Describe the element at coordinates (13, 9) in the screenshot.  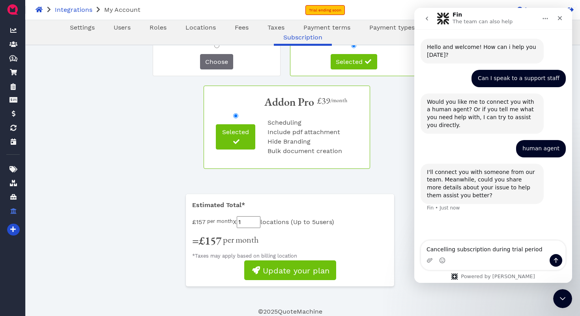
I see `img: QuoteM_icon_flat.png` at that location.